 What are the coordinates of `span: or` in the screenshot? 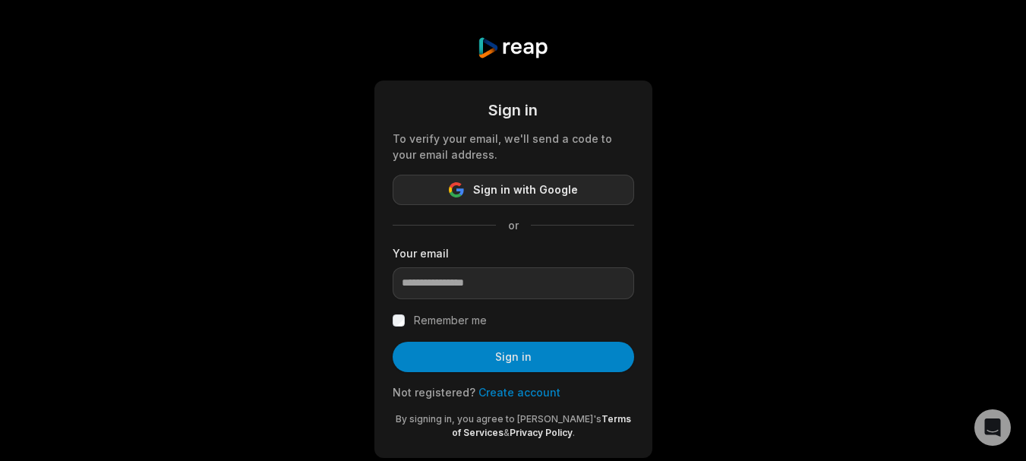 It's located at (514, 225).